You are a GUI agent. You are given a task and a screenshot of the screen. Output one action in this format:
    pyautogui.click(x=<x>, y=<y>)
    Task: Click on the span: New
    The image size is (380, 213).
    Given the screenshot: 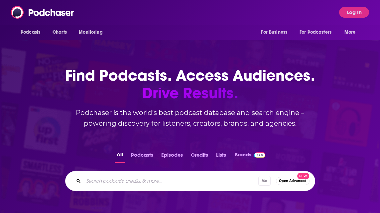 What is the action you would take?
    pyautogui.click(x=304, y=176)
    